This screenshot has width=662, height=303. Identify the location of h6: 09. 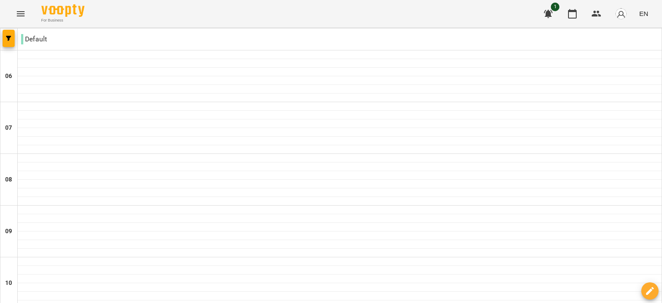
(9, 231).